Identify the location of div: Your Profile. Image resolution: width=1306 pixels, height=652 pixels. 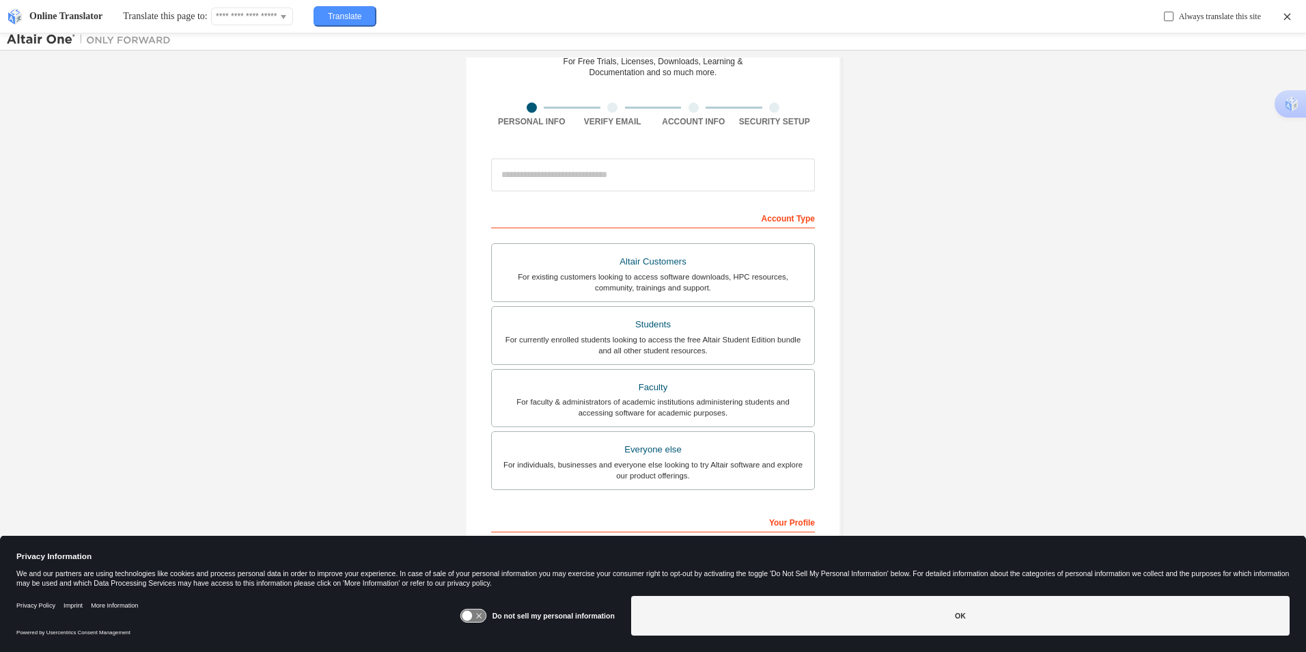
(653, 521).